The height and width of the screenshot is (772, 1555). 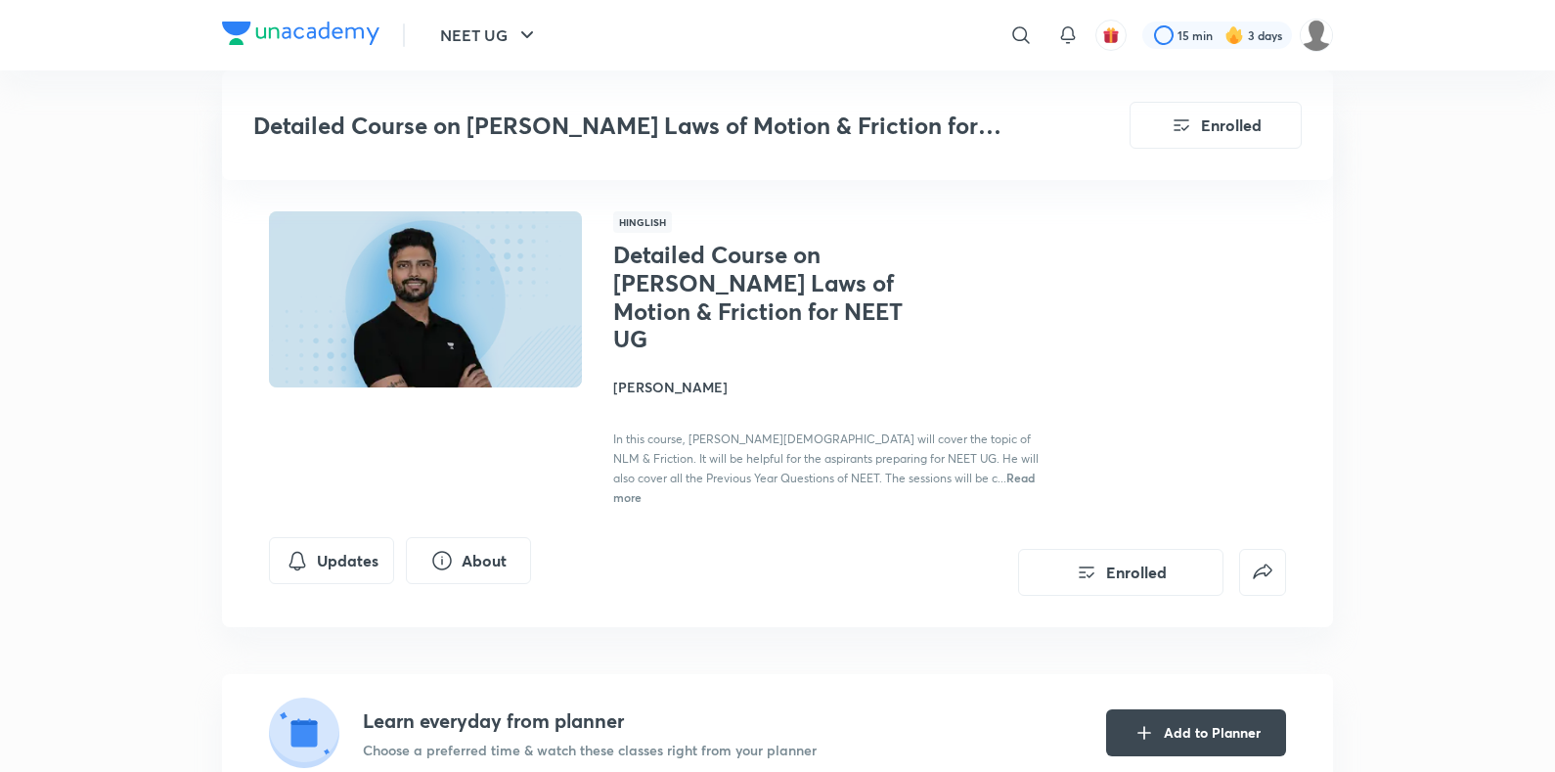 What do you see at coordinates (590, 749) in the screenshot?
I see `p: Choose a preferred time & watch these classes right from your planner` at bounding box center [590, 749].